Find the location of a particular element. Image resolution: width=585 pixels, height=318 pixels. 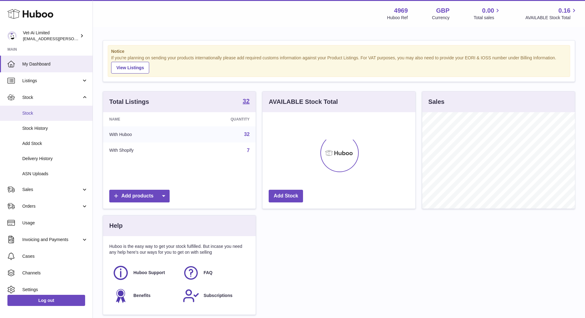

span: Usage is located at coordinates (55, 223).